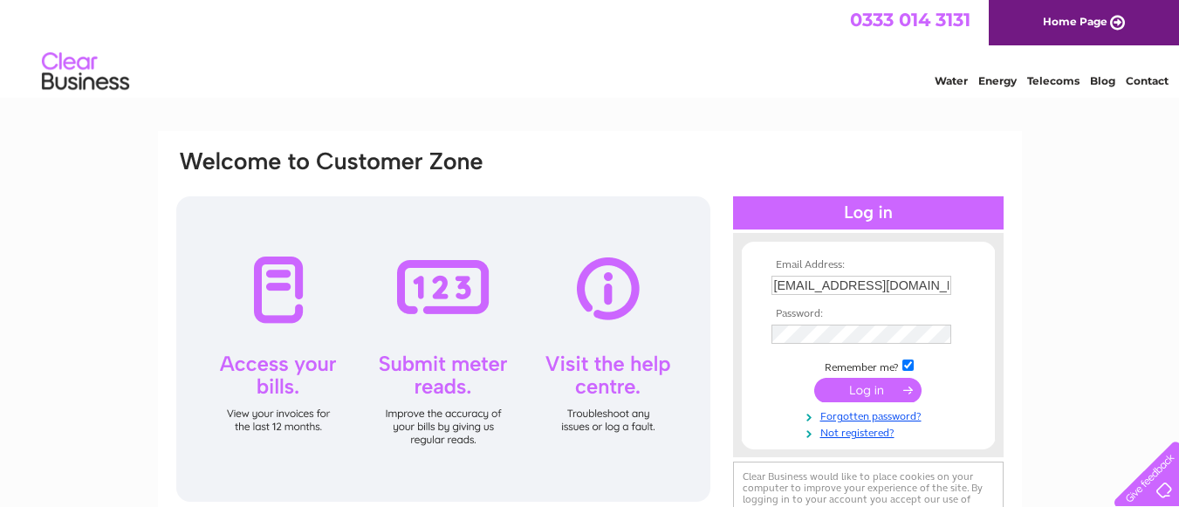 The image size is (1179, 507). What do you see at coordinates (868, 265) in the screenshot?
I see `th: Email Address:` at bounding box center [868, 265].